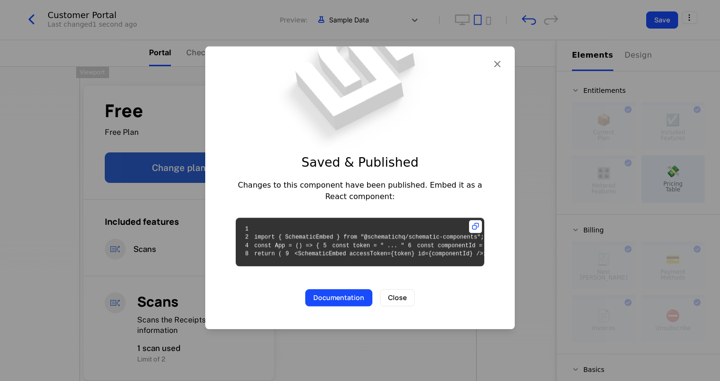 This screenshot has height=381, width=720. Describe the element at coordinates (288, 255) in the screenshot. I see `span: 9` at that location.